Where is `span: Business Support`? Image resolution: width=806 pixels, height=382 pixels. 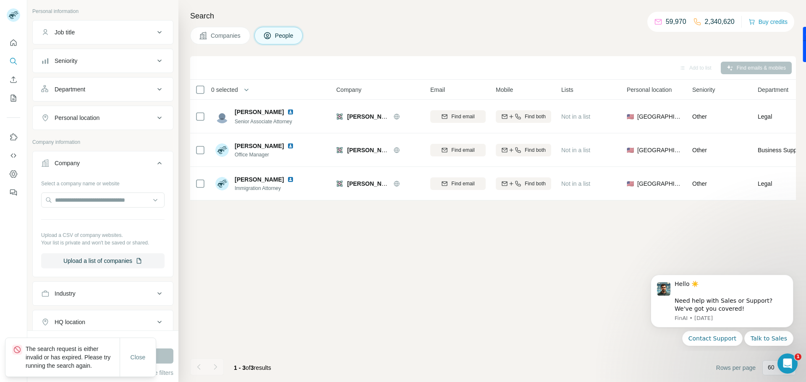 span: Business Support is located at coordinates (781, 150).